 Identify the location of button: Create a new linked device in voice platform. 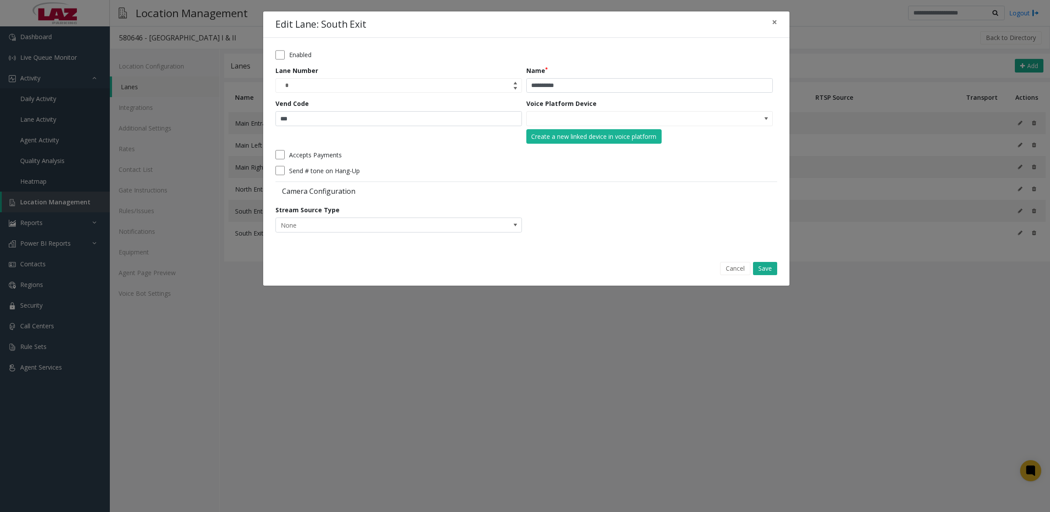
(594, 137).